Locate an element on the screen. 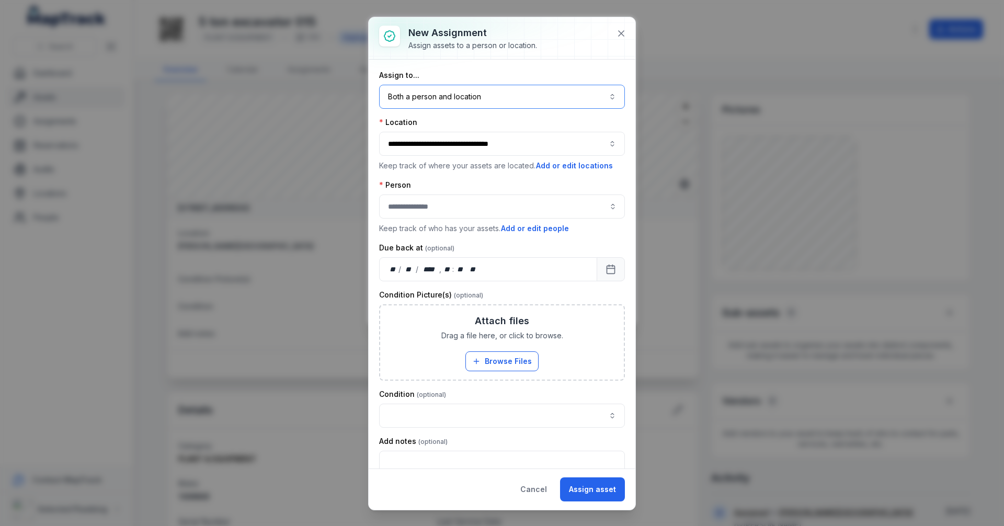 This screenshot has height=526, width=1004. button: Add or edit people is located at coordinates (535, 229).